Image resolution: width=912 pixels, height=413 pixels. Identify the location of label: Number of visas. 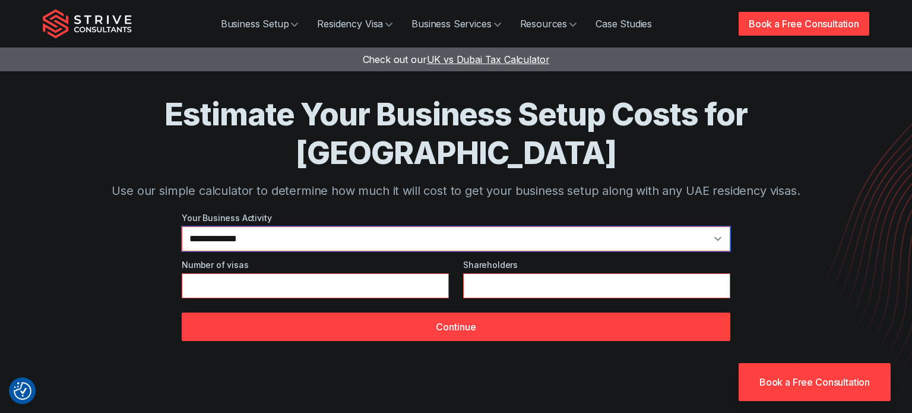
(315, 264).